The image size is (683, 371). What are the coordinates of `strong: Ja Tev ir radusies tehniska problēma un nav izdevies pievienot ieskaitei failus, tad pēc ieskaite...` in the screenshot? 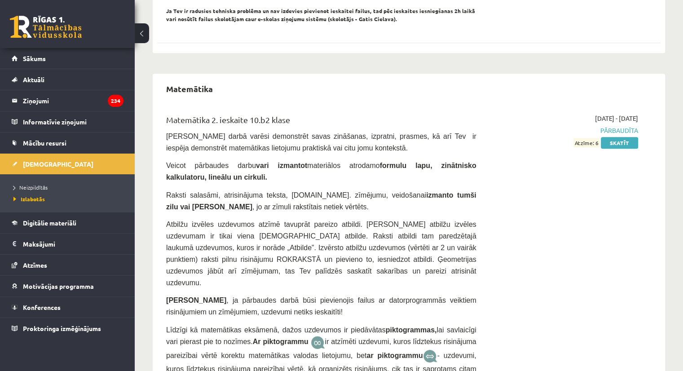 It's located at (321, 15).